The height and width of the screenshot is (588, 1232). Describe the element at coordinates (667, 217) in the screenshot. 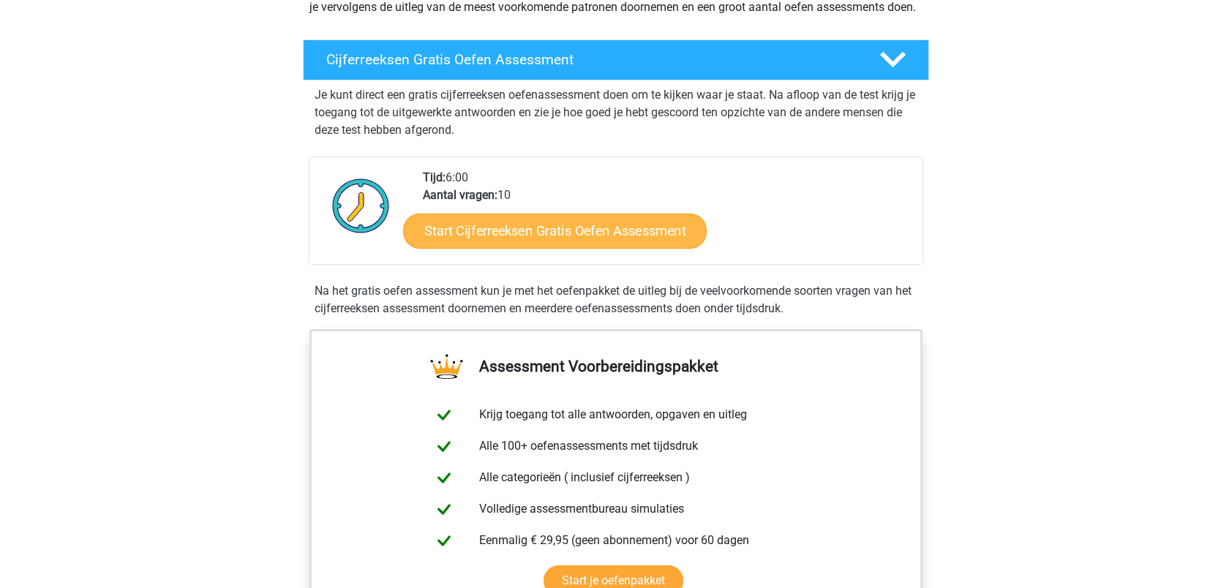

I see `div: 6:00 10` at that location.